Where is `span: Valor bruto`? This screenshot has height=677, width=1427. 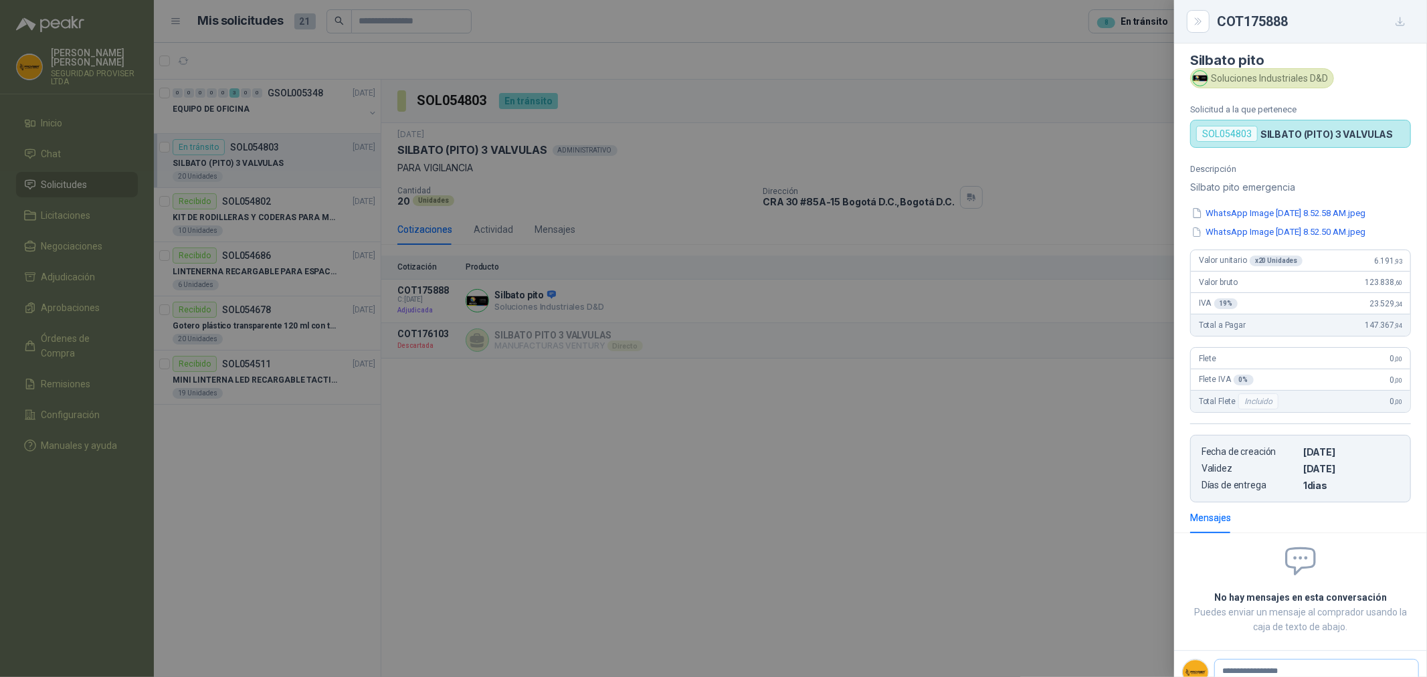 span: Valor bruto is located at coordinates (1218, 282).